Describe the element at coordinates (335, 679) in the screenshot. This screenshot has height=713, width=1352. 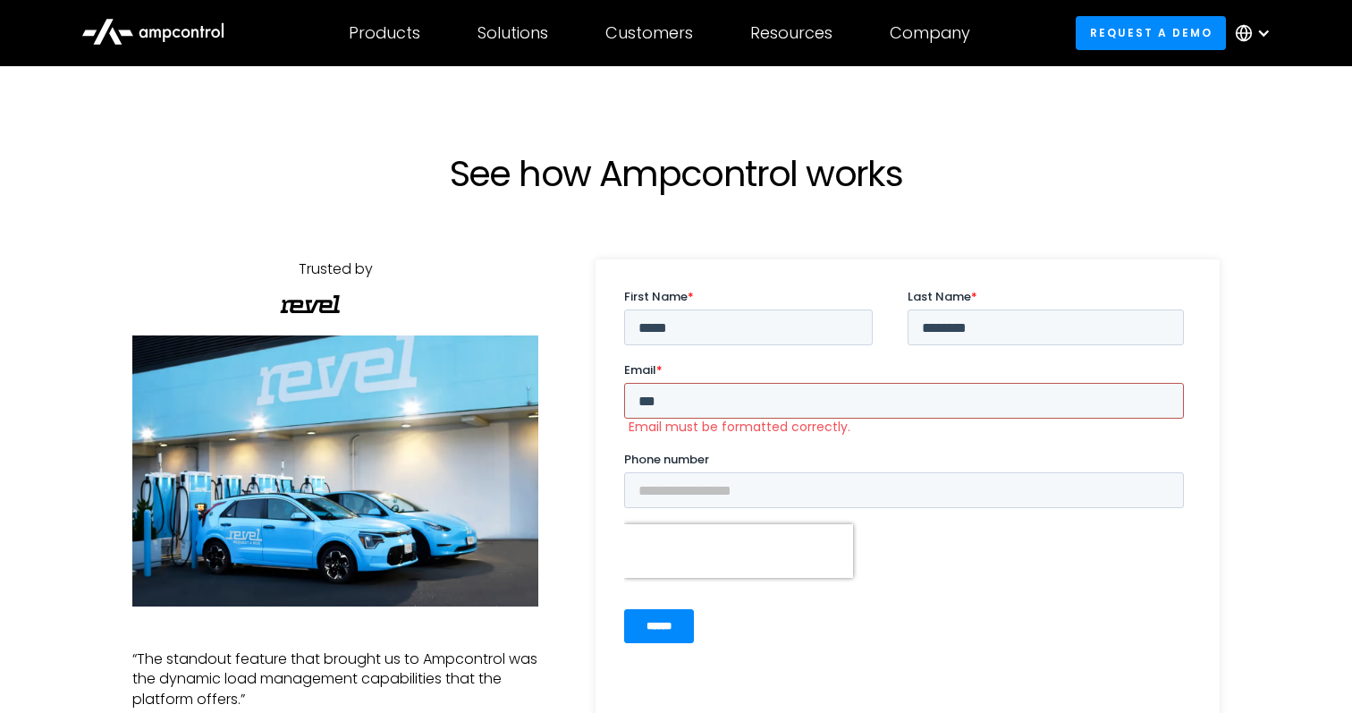
I see `p: "We believe Ampcontrol's innovative AI-driven platform offers the tools we need to optimize and m...` at that location.